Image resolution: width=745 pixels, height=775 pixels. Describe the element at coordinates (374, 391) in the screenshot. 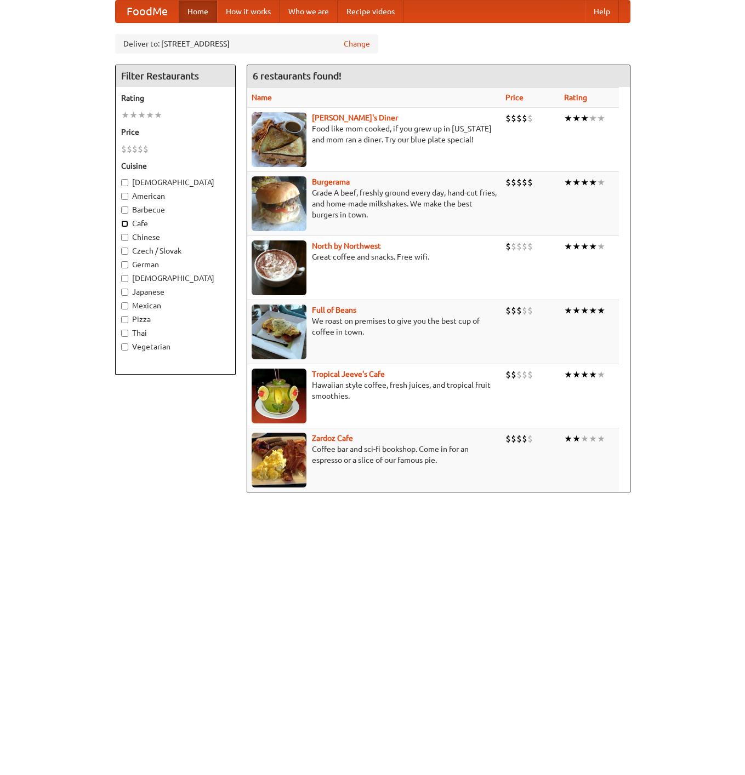

I see `p: Hawaiian style coffee, fresh juices, and tropical fruit smoothies.` at that location.